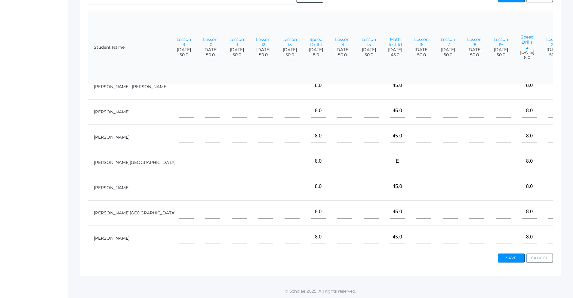 This screenshot has width=573, height=298. Describe the element at coordinates (237, 42) in the screenshot. I see `a: Lesson 11` at that location.